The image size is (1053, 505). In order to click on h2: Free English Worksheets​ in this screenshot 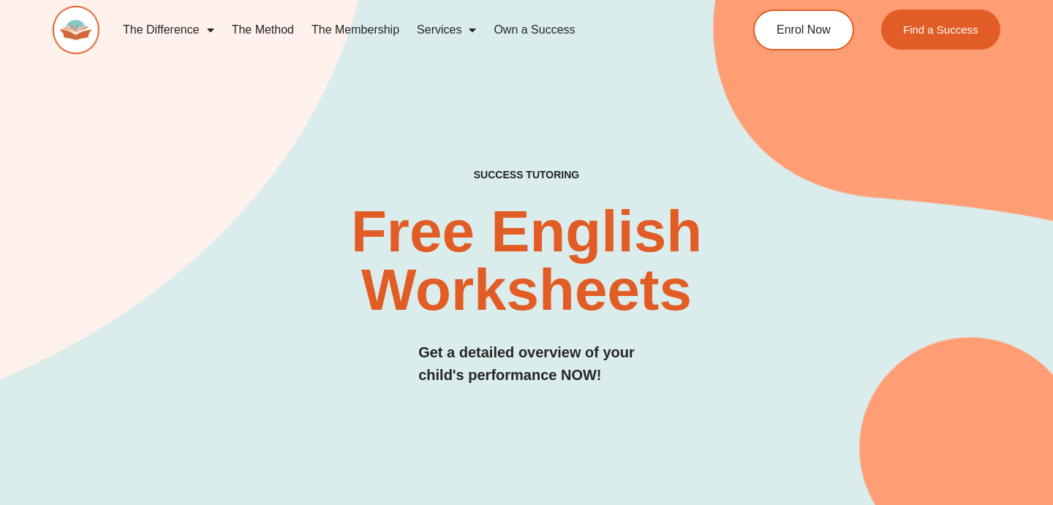, I will do `click(526, 261)`.